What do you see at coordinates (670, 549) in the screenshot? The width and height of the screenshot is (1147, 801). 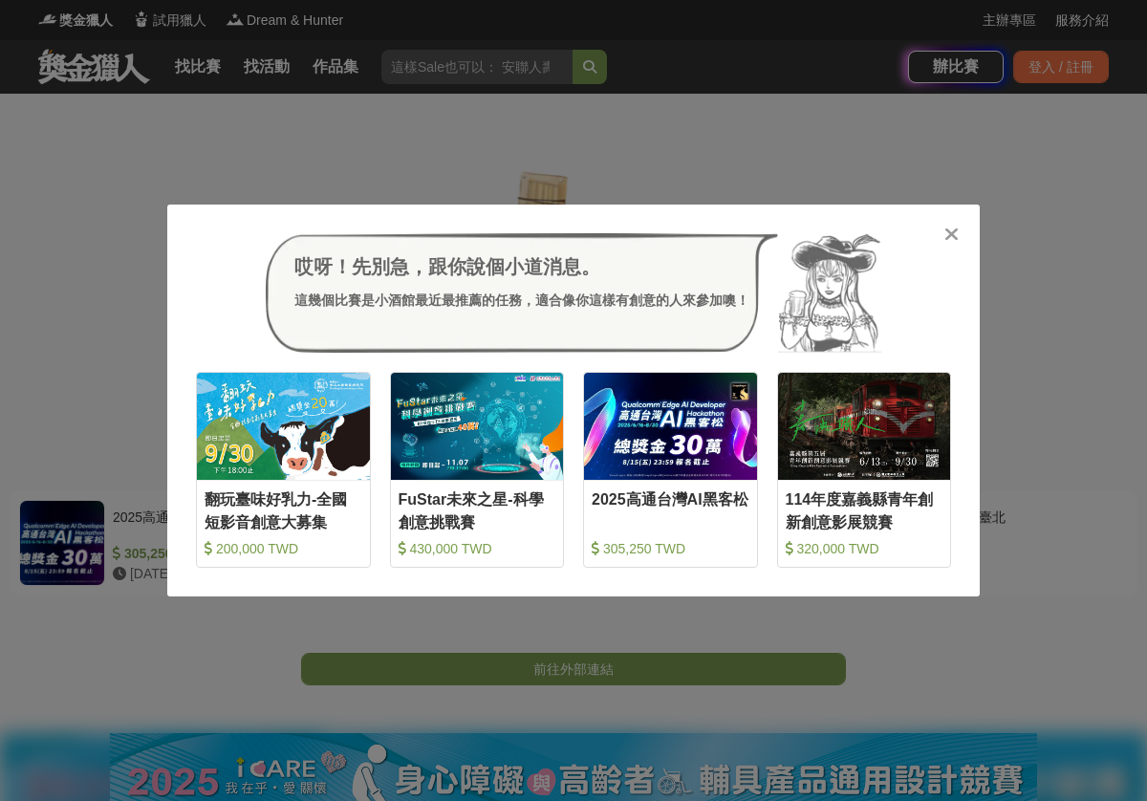 I see `div: 305,250 TWD` at bounding box center [670, 549].